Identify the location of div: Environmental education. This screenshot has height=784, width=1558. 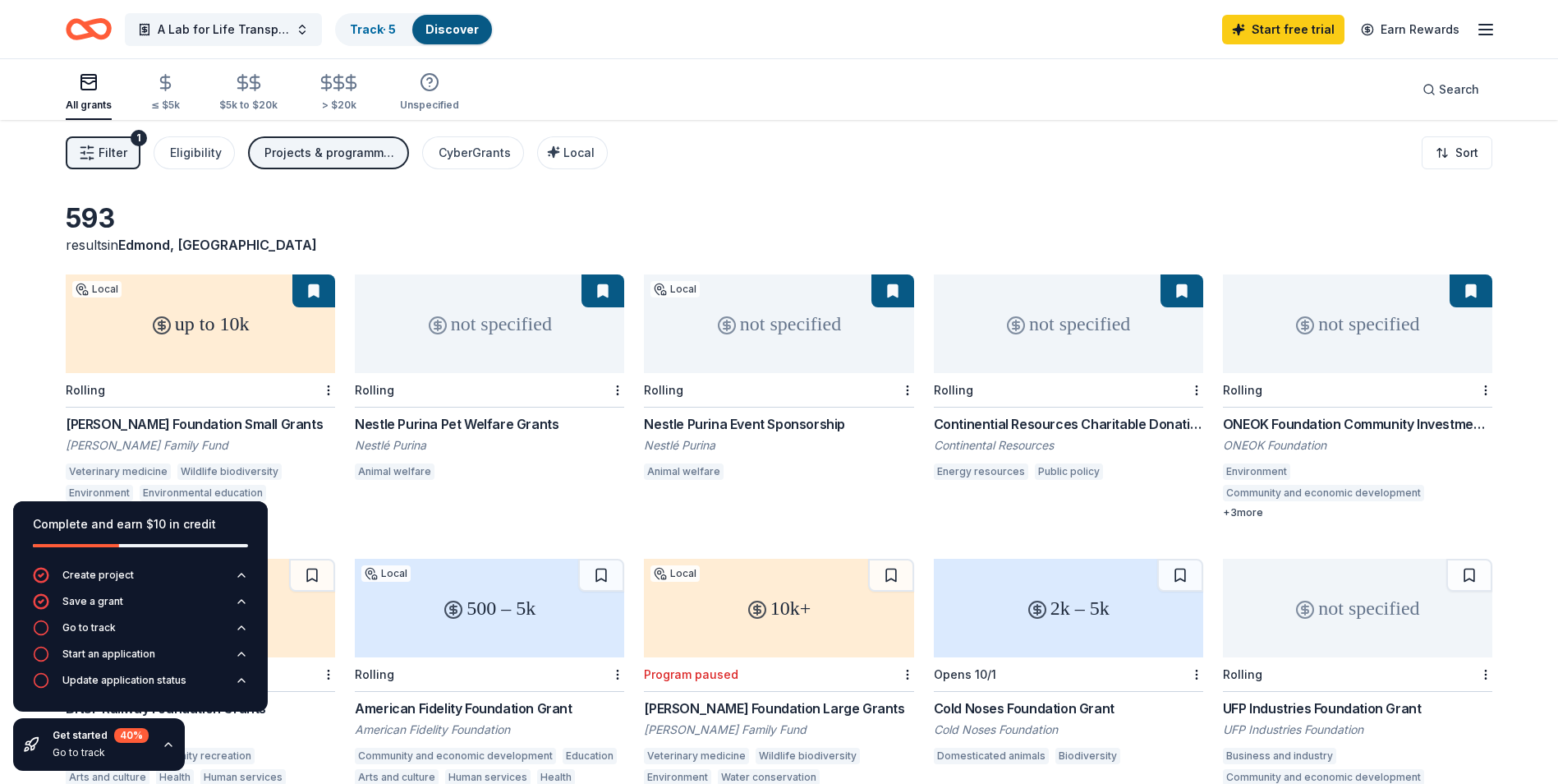
(203, 493).